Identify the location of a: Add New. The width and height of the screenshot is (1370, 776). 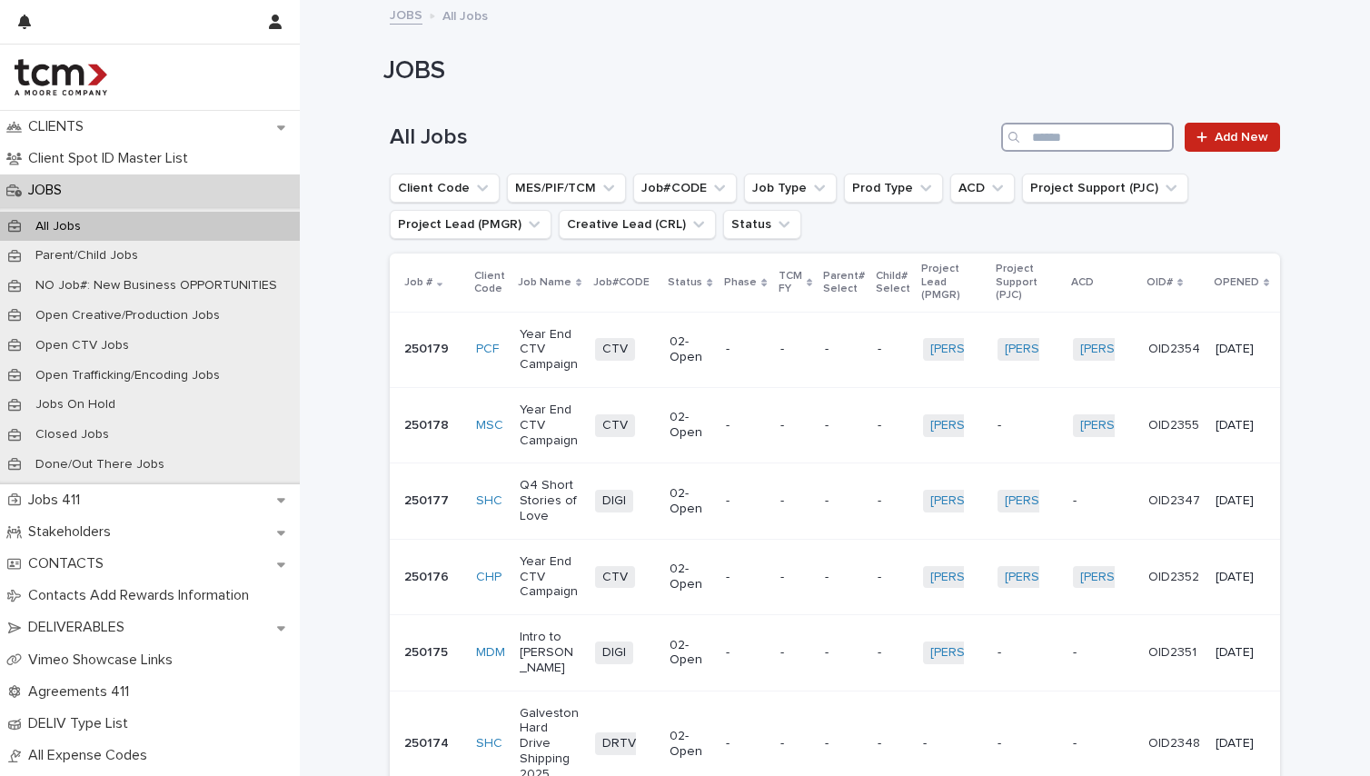
(1232, 137).